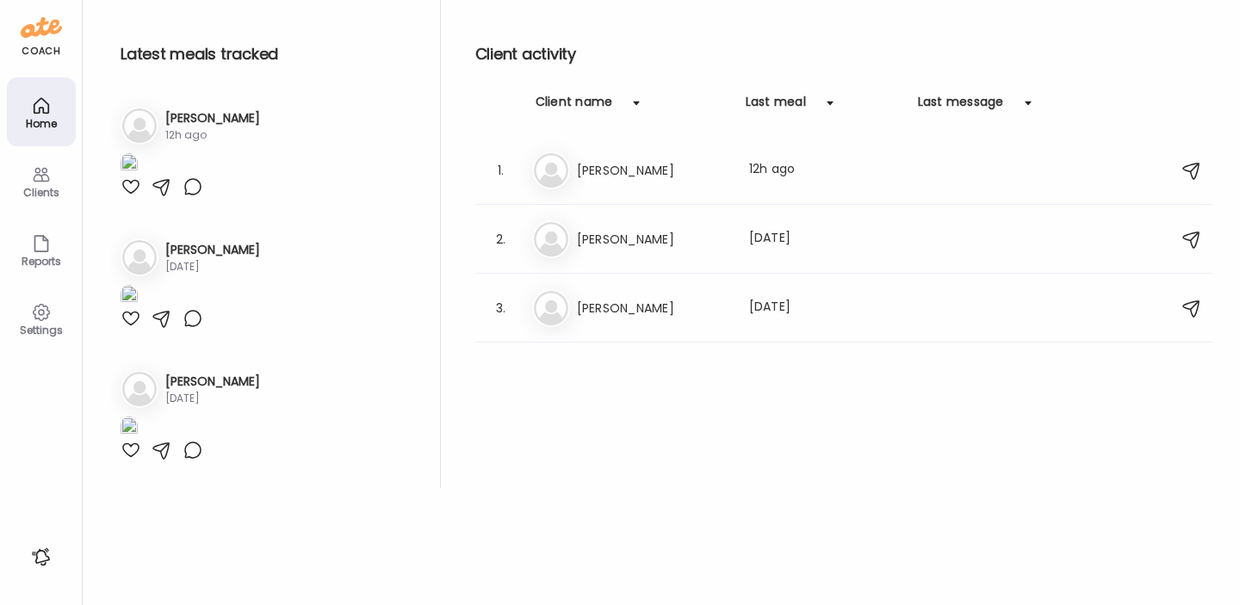 This screenshot has width=1240, height=605. Describe the element at coordinates (41, 192) in the screenshot. I see `div: Clients` at that location.